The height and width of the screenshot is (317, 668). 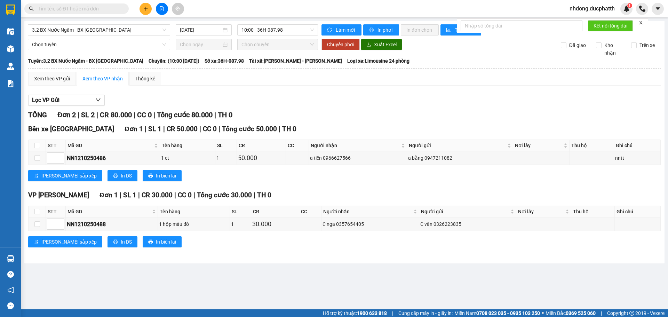 I want to click on span: Chọn tuyến, so click(x=99, y=45).